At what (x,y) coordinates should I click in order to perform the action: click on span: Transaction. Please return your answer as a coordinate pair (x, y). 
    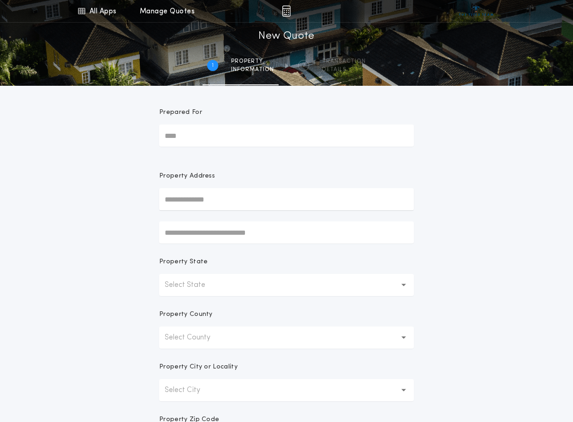
    Looking at the image, I should click on (344, 61).